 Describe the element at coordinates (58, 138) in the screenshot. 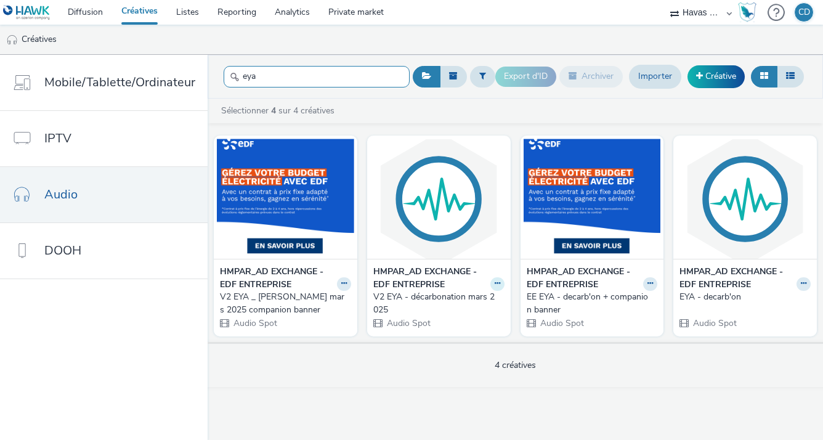

I see `span: IPTV` at that location.